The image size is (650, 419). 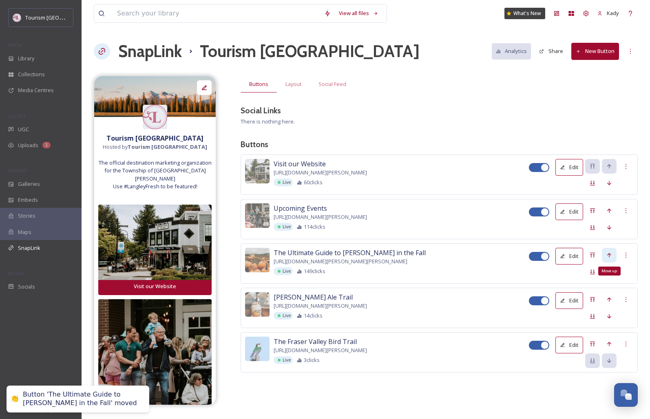 I want to click on span: Media Centres, so click(x=36, y=90).